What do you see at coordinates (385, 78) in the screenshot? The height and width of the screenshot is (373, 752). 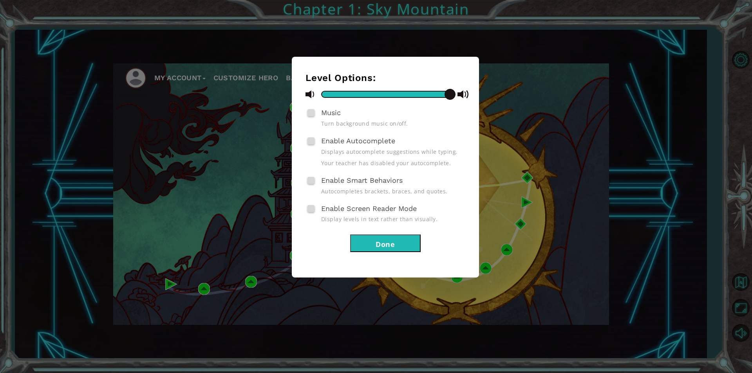 I see `h3: Level Options:` at bounding box center [385, 78].